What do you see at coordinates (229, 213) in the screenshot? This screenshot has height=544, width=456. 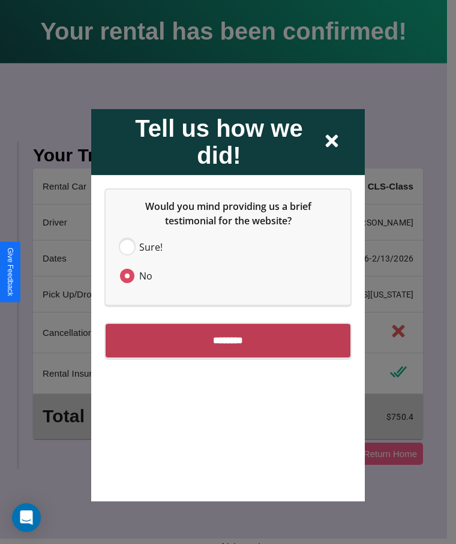 I see `span: Would you mind providing us a brief testimonial for the website?` at bounding box center [229, 213].